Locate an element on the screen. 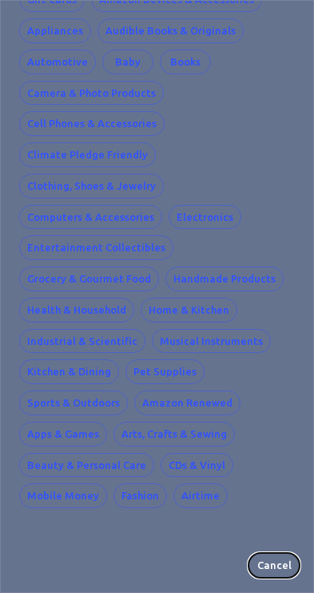  button: Airtime is located at coordinates (201, 495).